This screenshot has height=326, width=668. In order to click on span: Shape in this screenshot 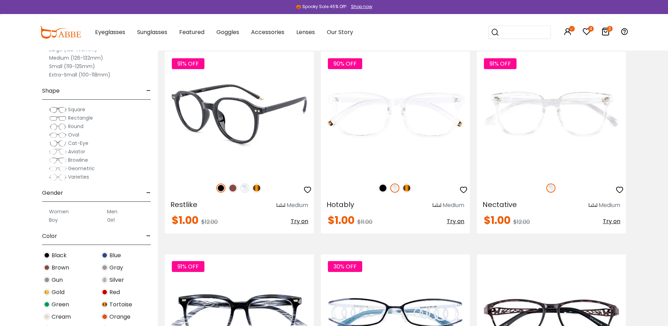, I will do `click(51, 91)`.